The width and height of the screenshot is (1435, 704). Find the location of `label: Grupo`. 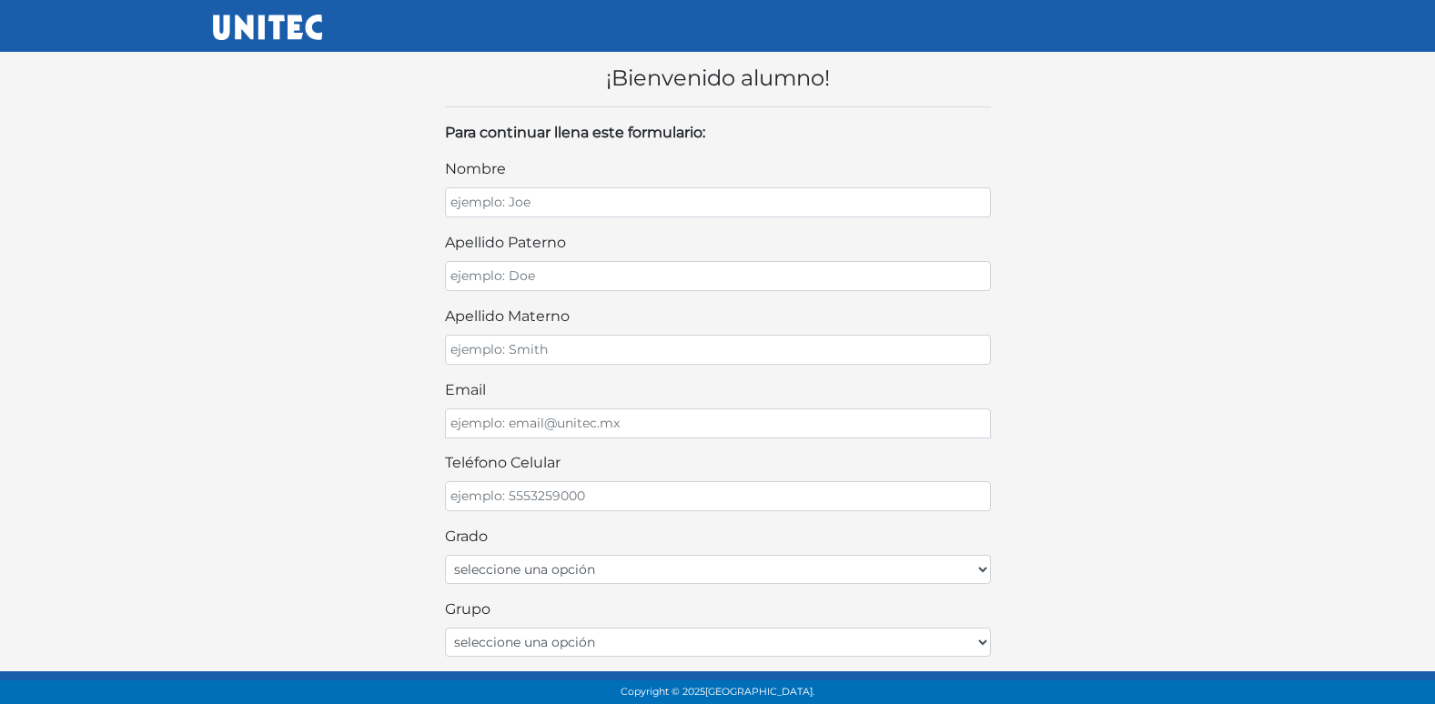

label: Grupo is located at coordinates (468, 610).